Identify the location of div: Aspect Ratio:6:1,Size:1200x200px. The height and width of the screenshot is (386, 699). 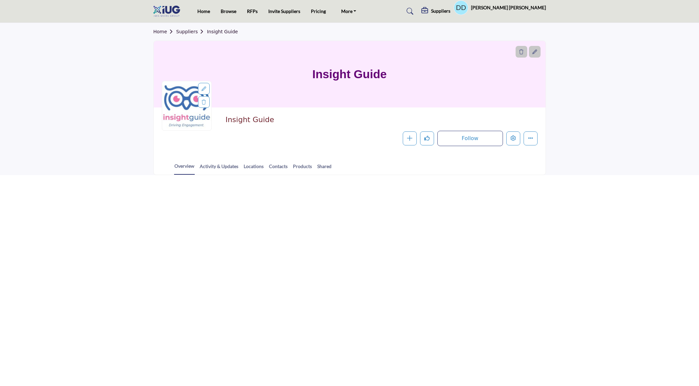
(535, 52).